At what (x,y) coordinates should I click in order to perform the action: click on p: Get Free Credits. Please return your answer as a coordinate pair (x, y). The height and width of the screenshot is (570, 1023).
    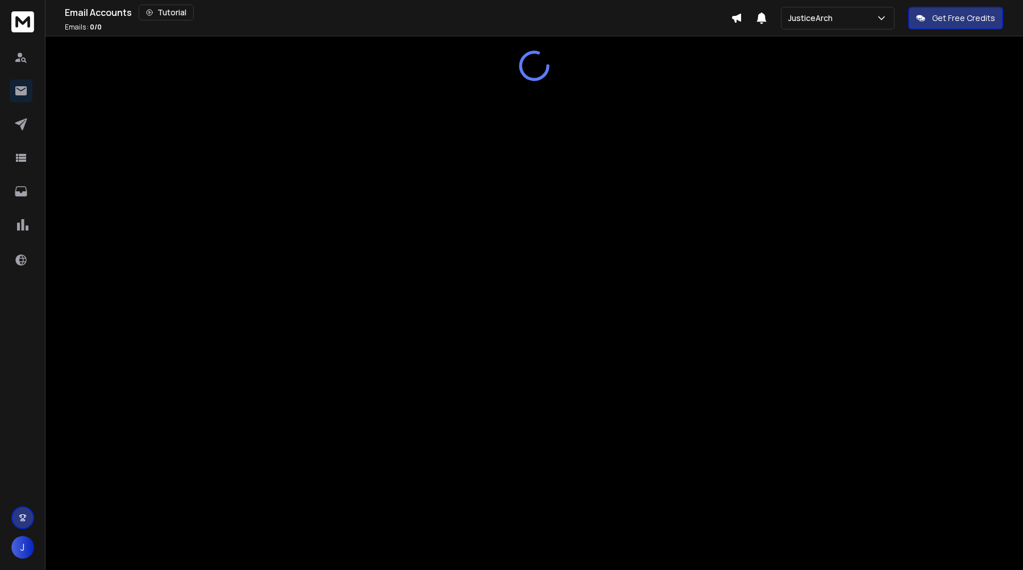
    Looking at the image, I should click on (963, 18).